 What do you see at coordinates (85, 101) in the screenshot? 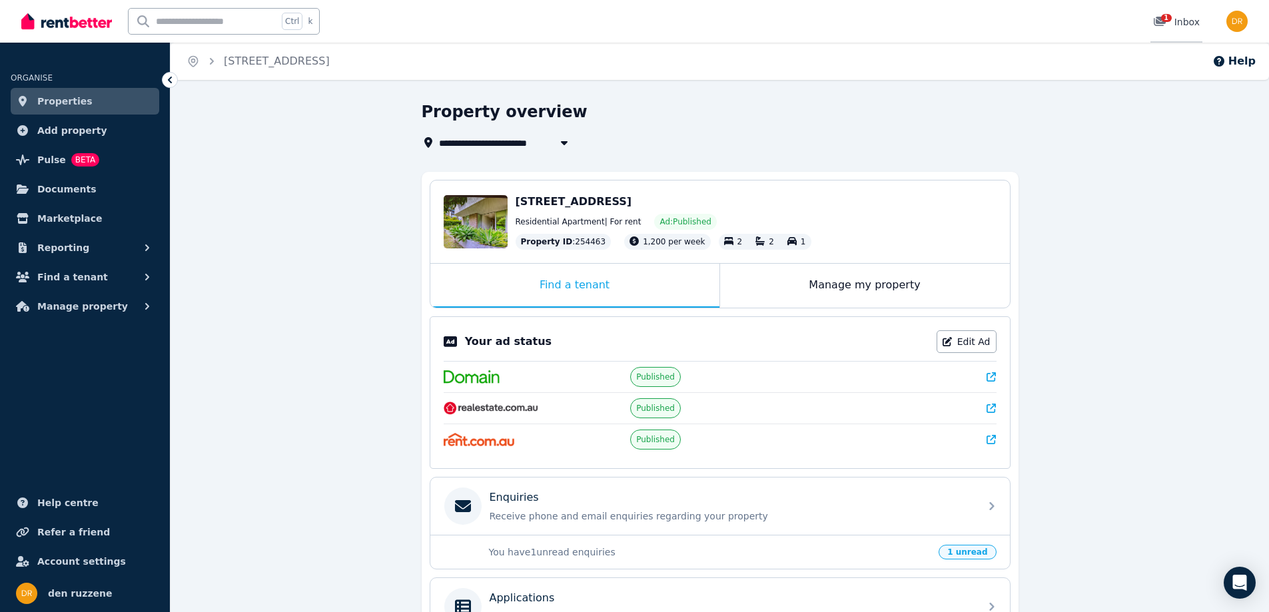
I see `a: Properties` at bounding box center [85, 101].